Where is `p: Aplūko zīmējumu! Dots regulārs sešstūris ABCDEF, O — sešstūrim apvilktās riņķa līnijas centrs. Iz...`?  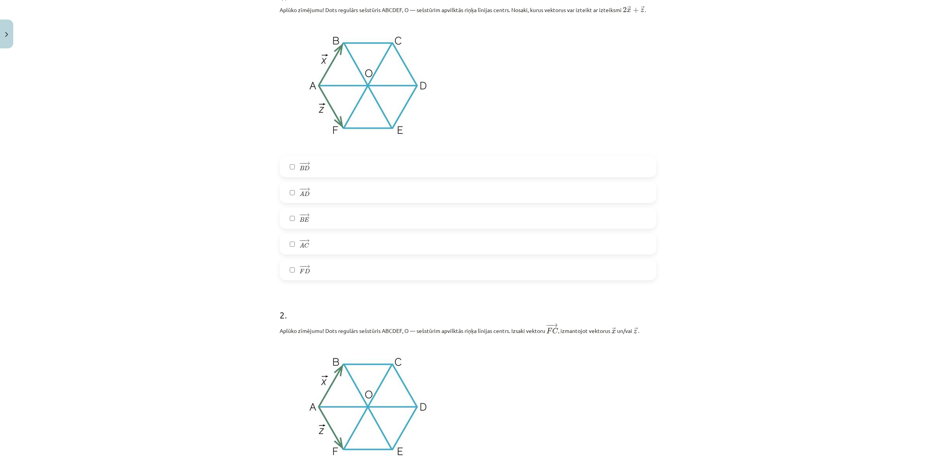 p: Aplūko zīmējumu! Dots regulārs sešstūris ABCDEF, O — sešstūrim apvilktās riņķa līnijas centrs. Iz... is located at coordinates (468, 328).